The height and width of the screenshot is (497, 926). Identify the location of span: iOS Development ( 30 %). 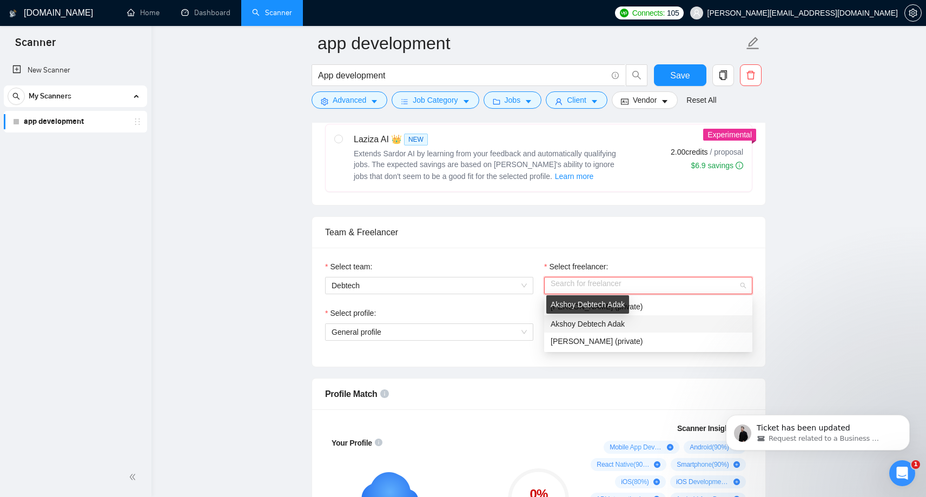
(703, 482).